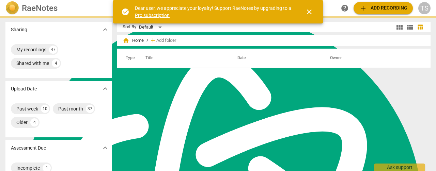 The height and width of the screenshot is (171, 436). Describe the element at coordinates (410, 27) in the screenshot. I see `button: List view` at that location.